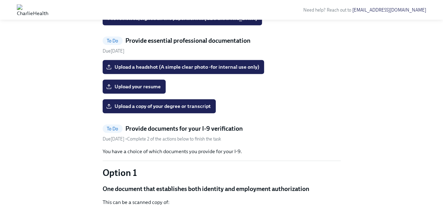  What do you see at coordinates (159, 106) in the screenshot?
I see `label: Upload a copy of your degree or transcript` at bounding box center [159, 106].